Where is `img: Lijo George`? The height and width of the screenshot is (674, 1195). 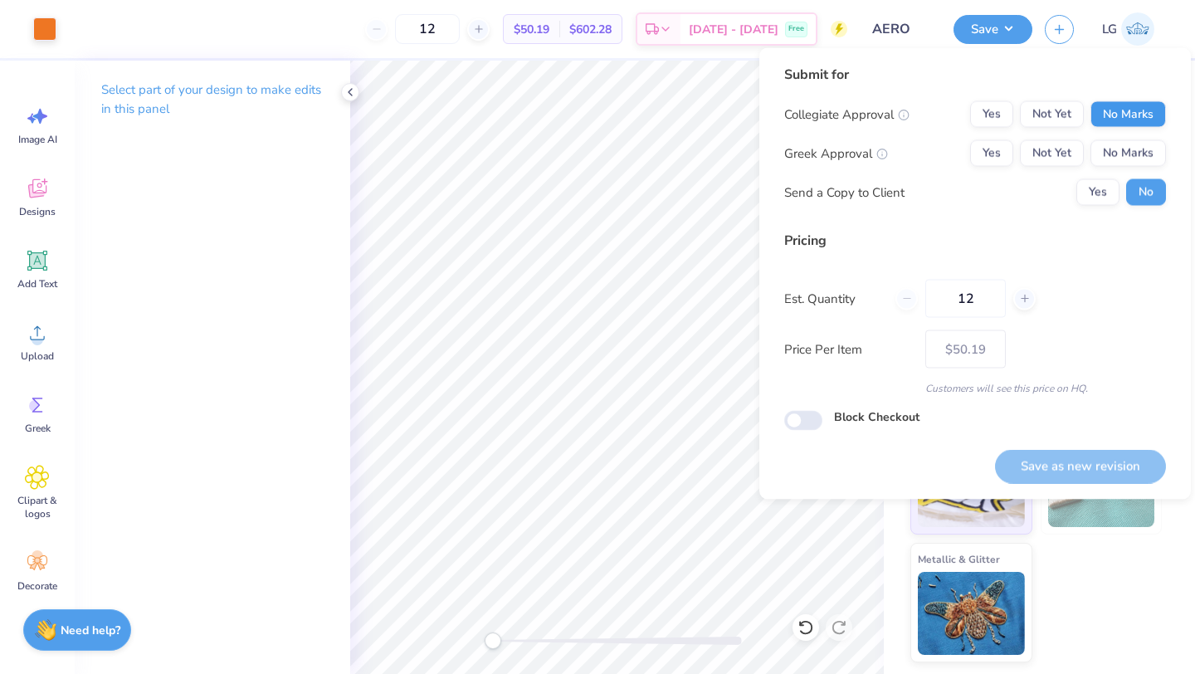
img: Lijo George is located at coordinates (1138, 29).